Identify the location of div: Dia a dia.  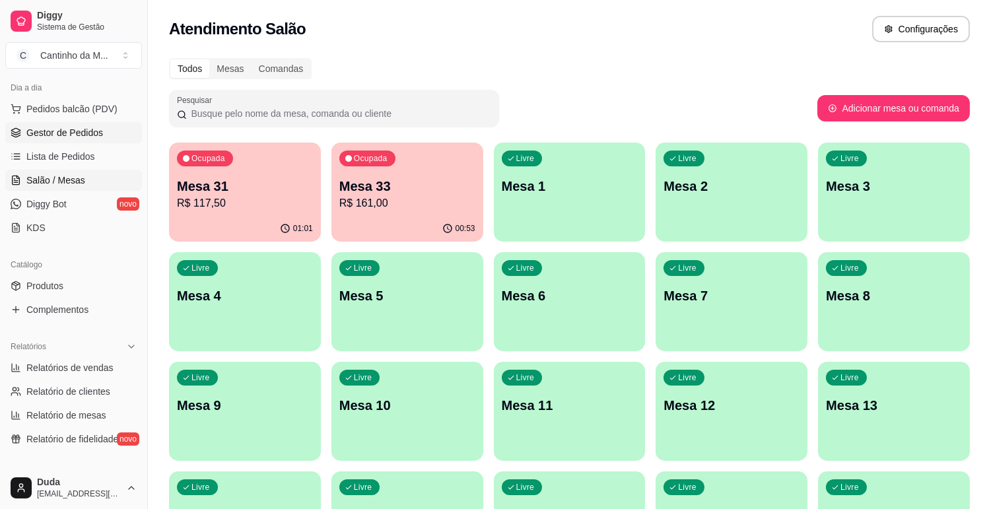
(73, 88).